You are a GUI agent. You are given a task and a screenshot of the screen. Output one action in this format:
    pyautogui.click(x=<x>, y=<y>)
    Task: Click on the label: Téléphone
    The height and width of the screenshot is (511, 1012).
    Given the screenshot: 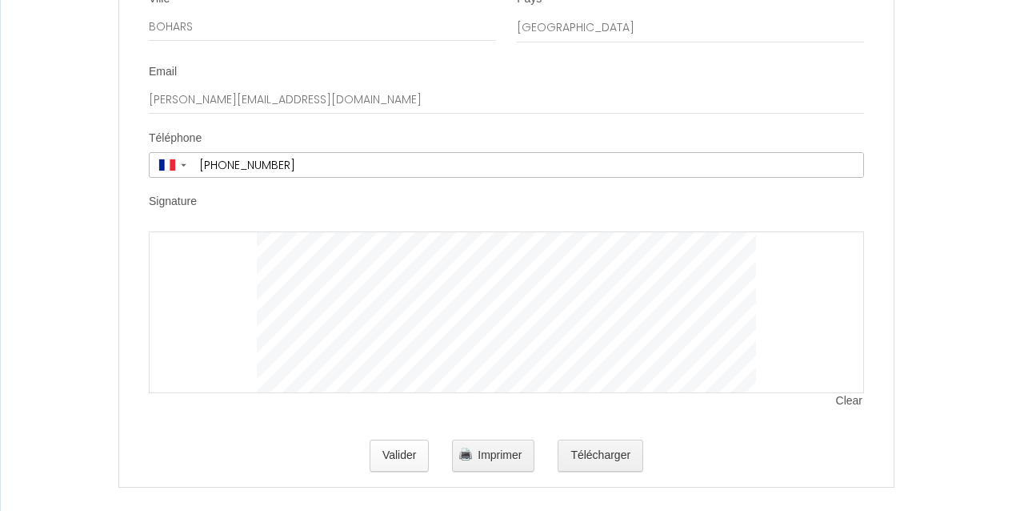 What is the action you would take?
    pyautogui.click(x=175, y=138)
    